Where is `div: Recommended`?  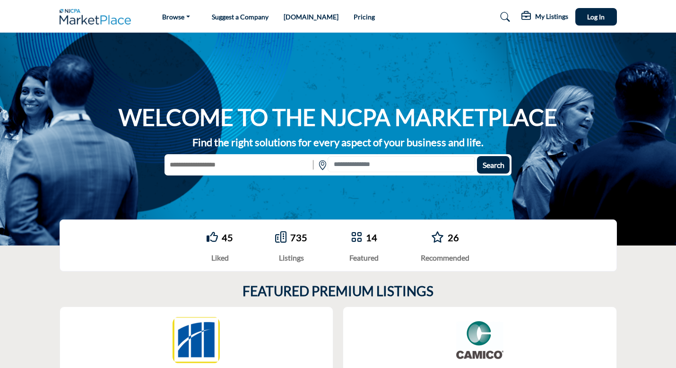 div: Recommended is located at coordinates (445, 258).